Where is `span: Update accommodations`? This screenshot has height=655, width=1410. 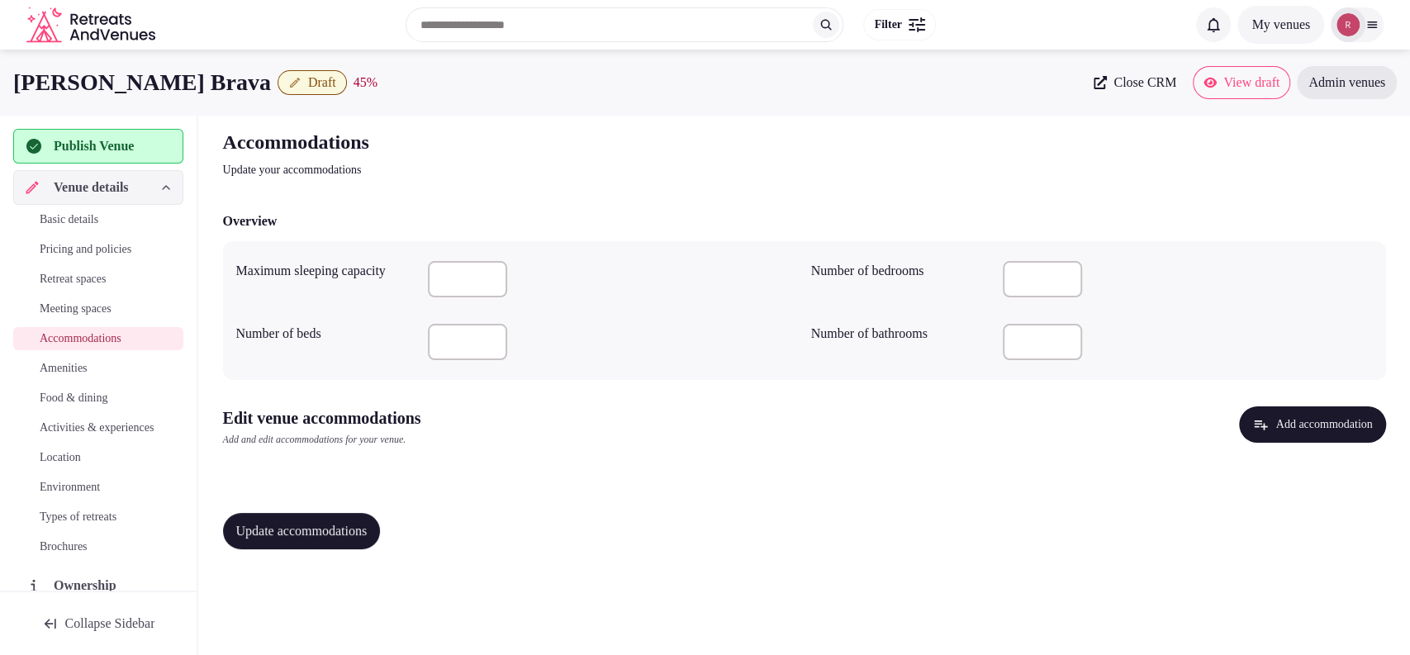 span: Update accommodations is located at coordinates (301, 531).